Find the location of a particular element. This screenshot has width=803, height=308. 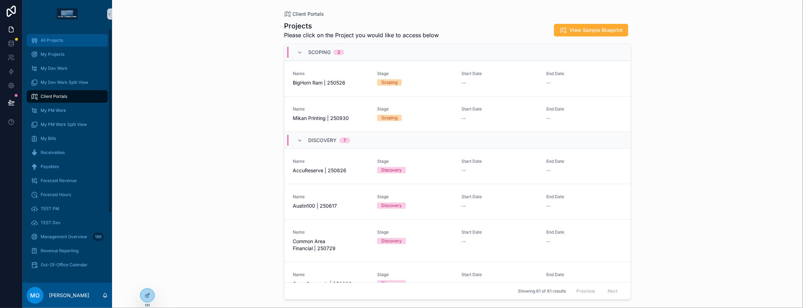

span: Common Area Financial | 250729 is located at coordinates (331, 245).